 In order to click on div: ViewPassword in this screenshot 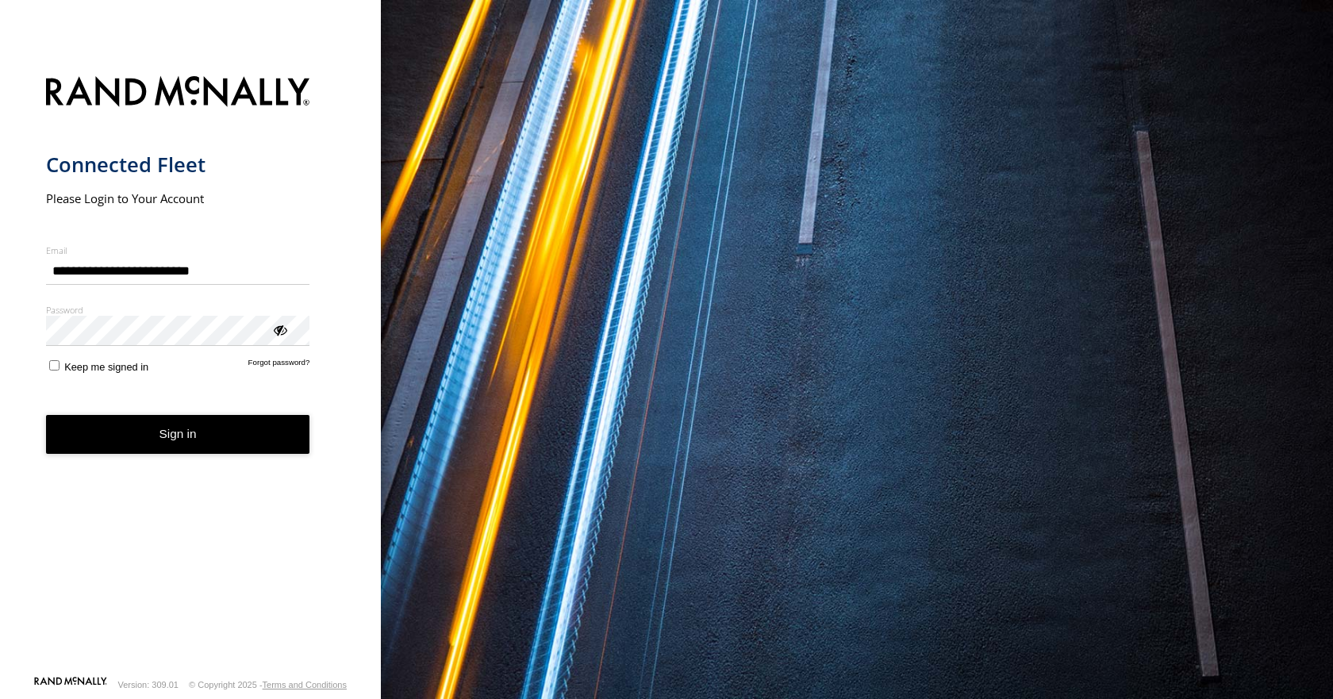, I will do `click(279, 329)`.